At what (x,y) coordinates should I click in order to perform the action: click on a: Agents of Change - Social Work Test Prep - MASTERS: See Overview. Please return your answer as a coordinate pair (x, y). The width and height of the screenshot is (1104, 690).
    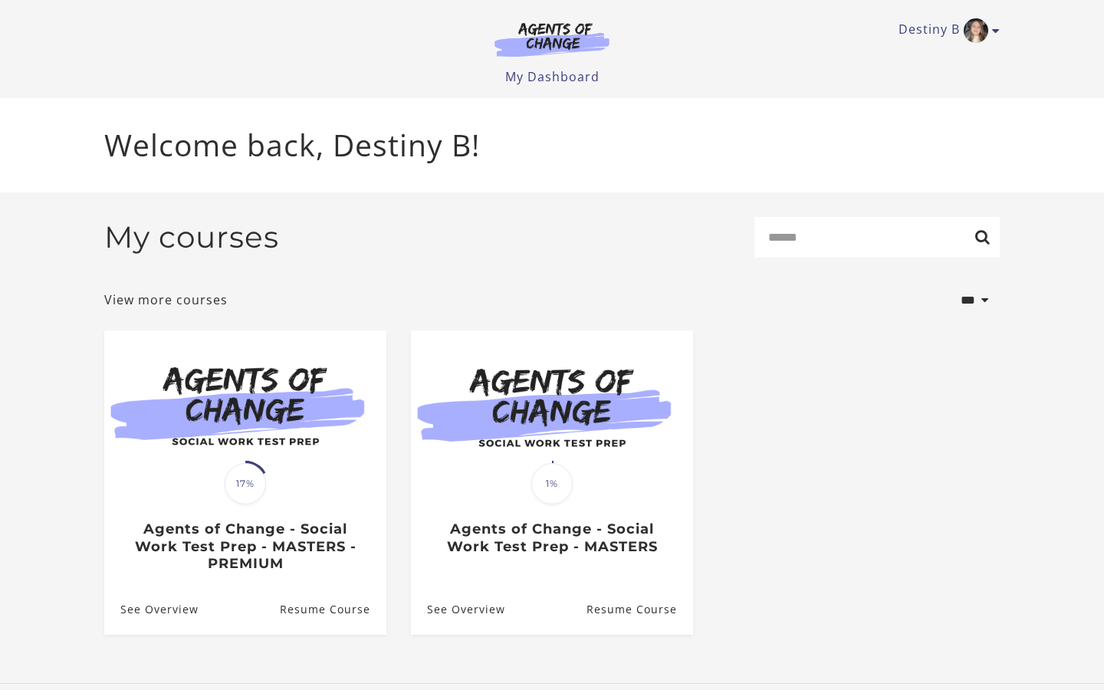
    Looking at the image, I should click on (458, 609).